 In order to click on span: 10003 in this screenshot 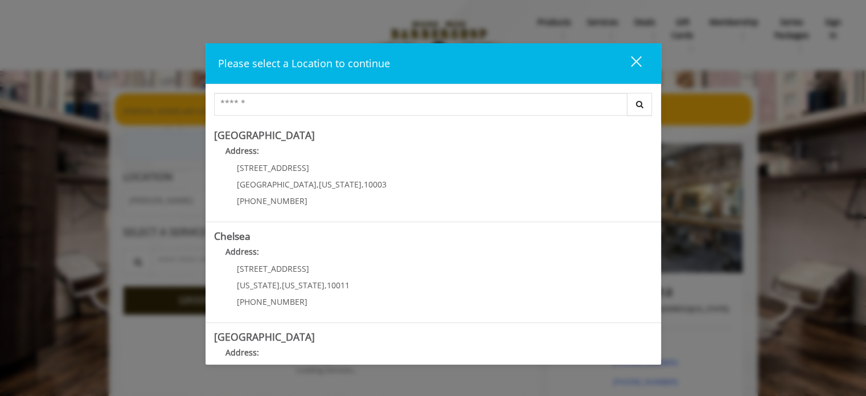, I will do `click(375, 184)`.